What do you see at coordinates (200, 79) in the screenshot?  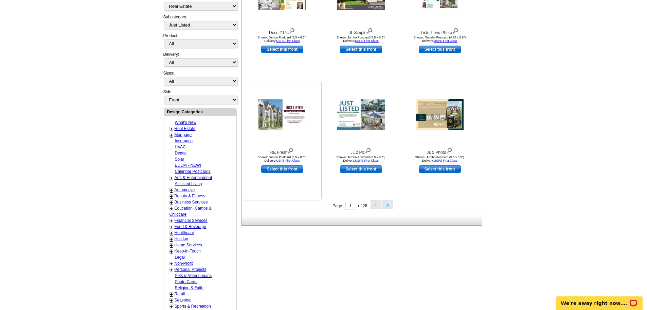 I see `div: Sizes:` at bounding box center [200, 79].